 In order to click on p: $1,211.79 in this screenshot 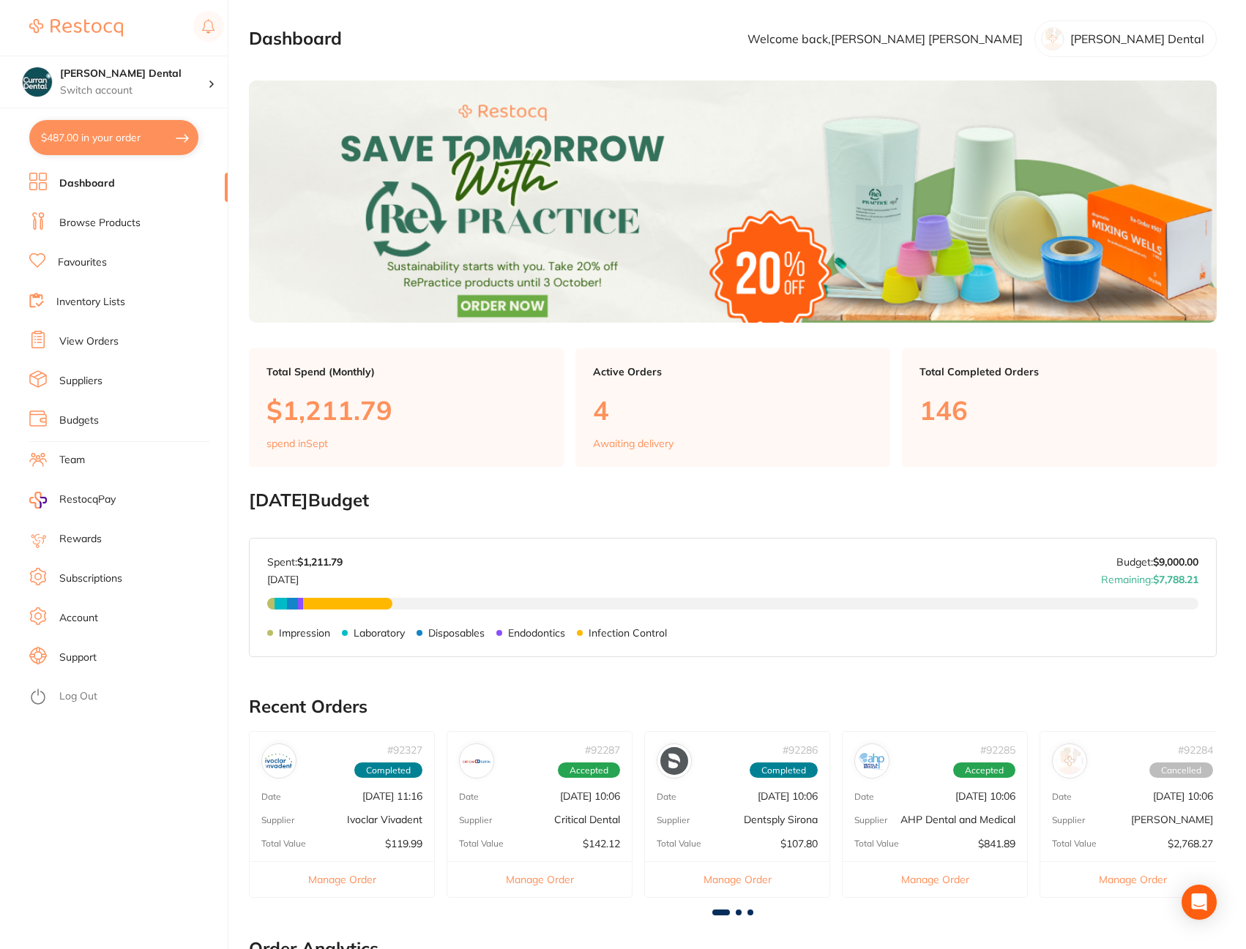, I will do `click(406, 410)`.